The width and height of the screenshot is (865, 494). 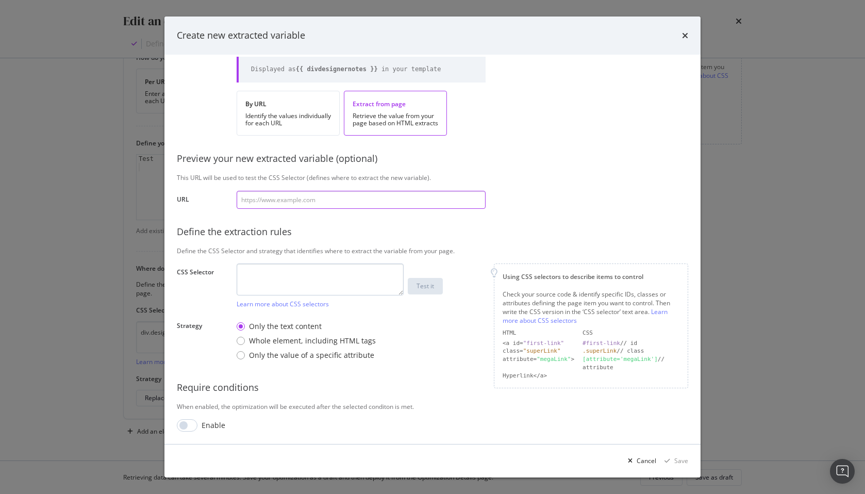 What do you see at coordinates (425, 286) in the screenshot?
I see `button: Test it` at bounding box center [425, 286].